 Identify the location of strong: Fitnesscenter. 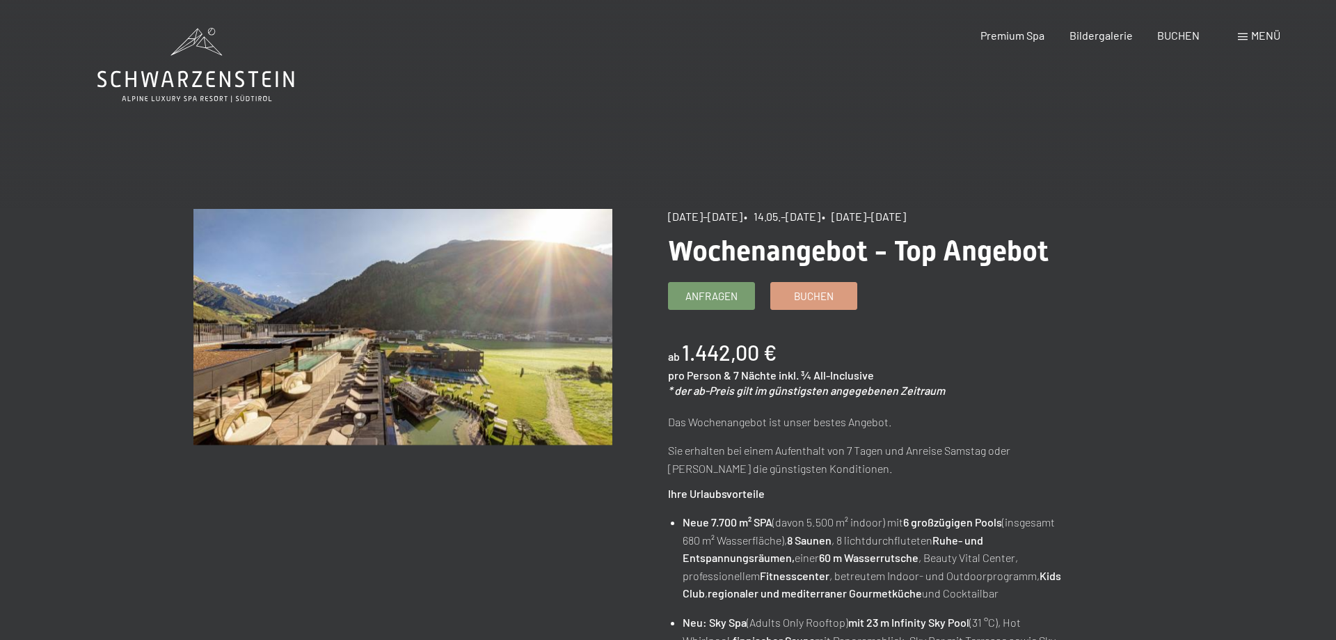
(795, 575).